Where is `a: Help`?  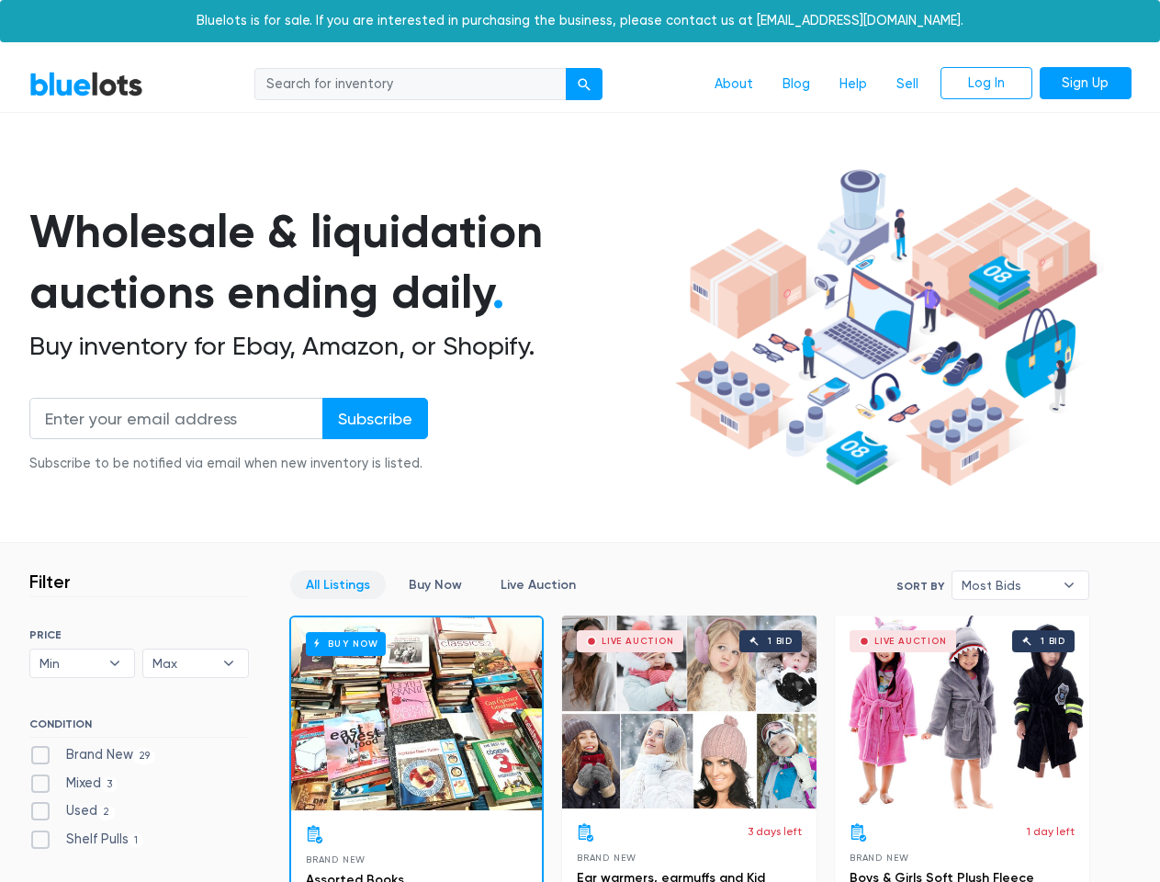 a: Help is located at coordinates (853, 85).